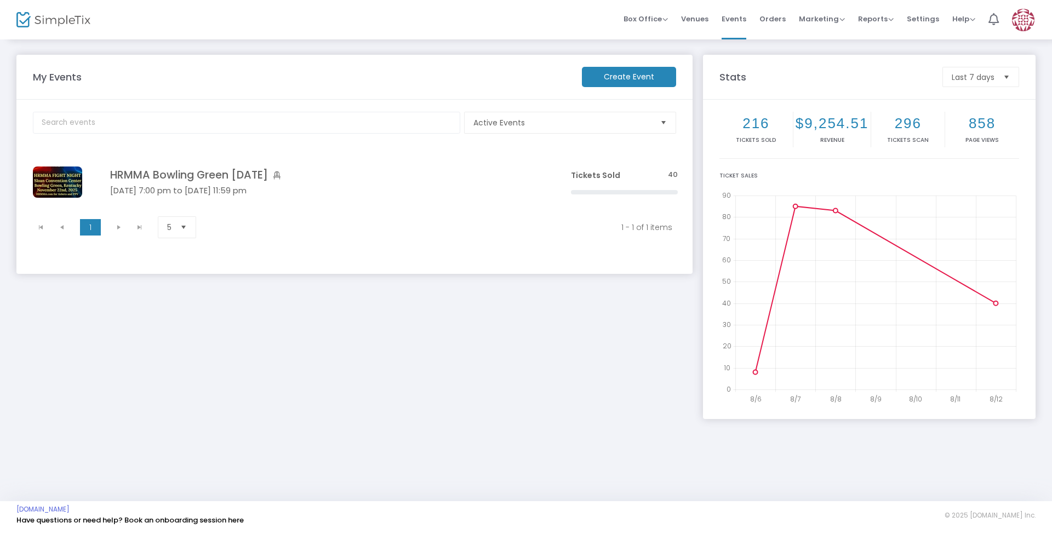  What do you see at coordinates (246, 123) in the screenshot?
I see `input: Search events` at bounding box center [246, 123].